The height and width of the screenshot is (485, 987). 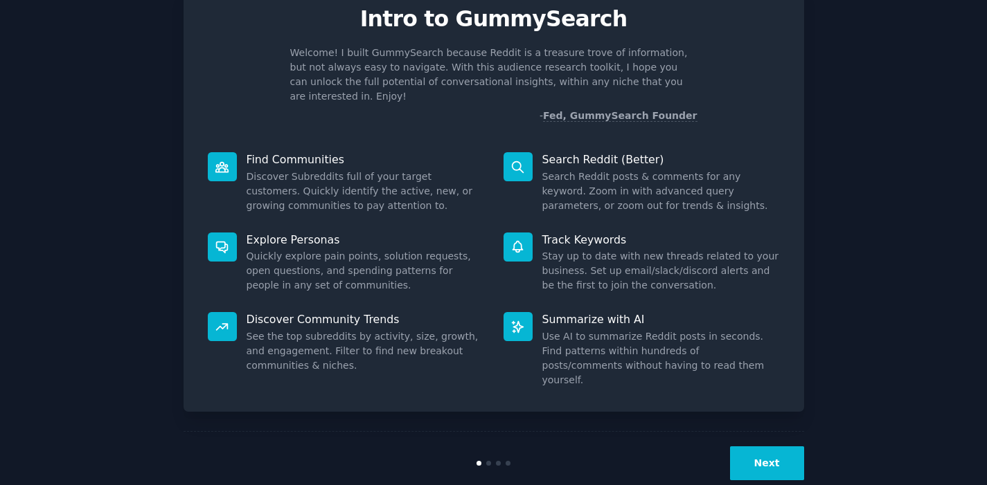 I want to click on p: Search Reddit (Better), so click(x=661, y=159).